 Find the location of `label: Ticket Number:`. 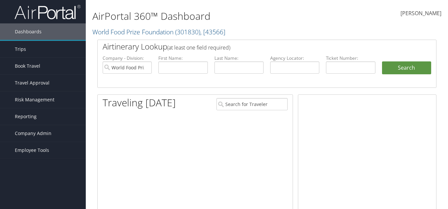

label: Ticket Number: is located at coordinates (350, 58).